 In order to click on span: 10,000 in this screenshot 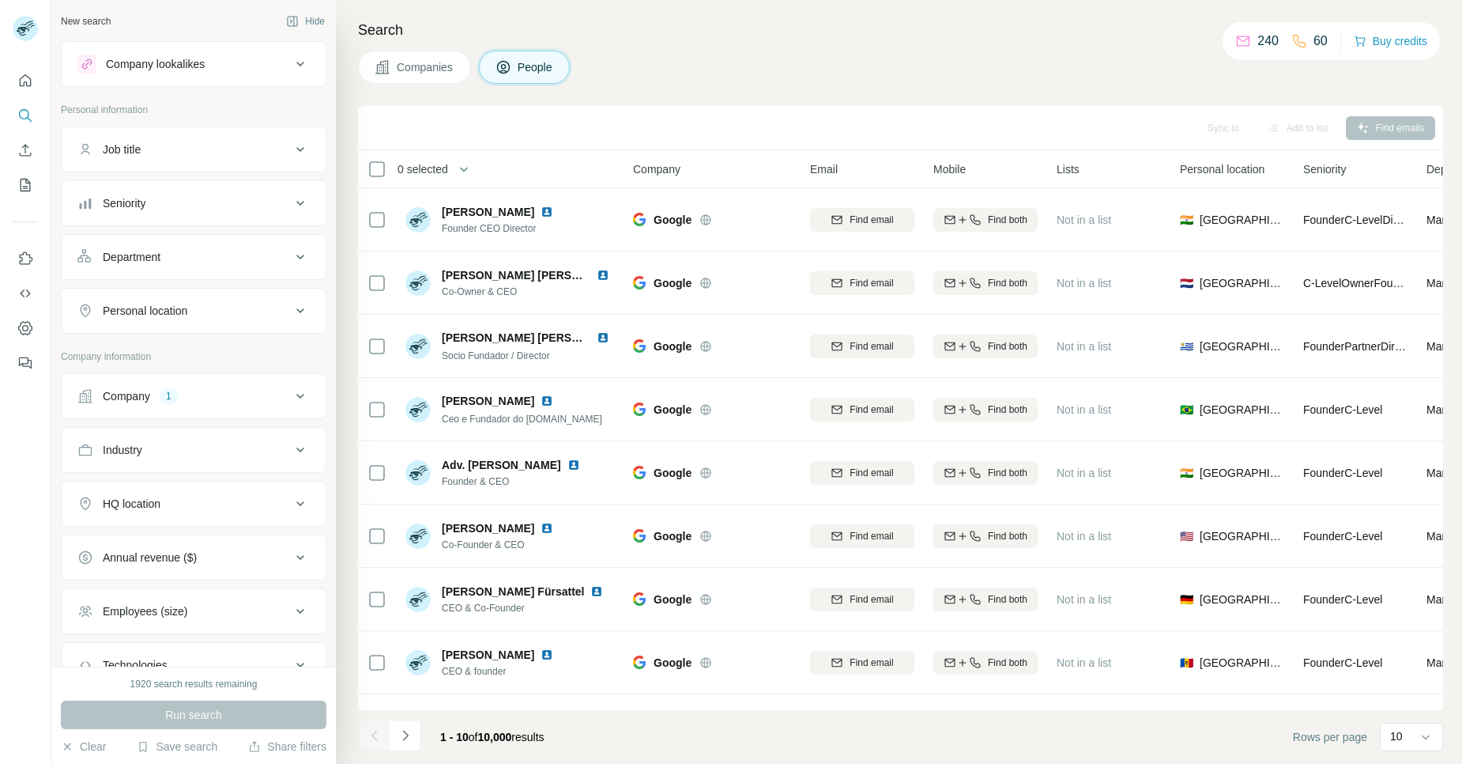, I will do `click(495, 737)`.